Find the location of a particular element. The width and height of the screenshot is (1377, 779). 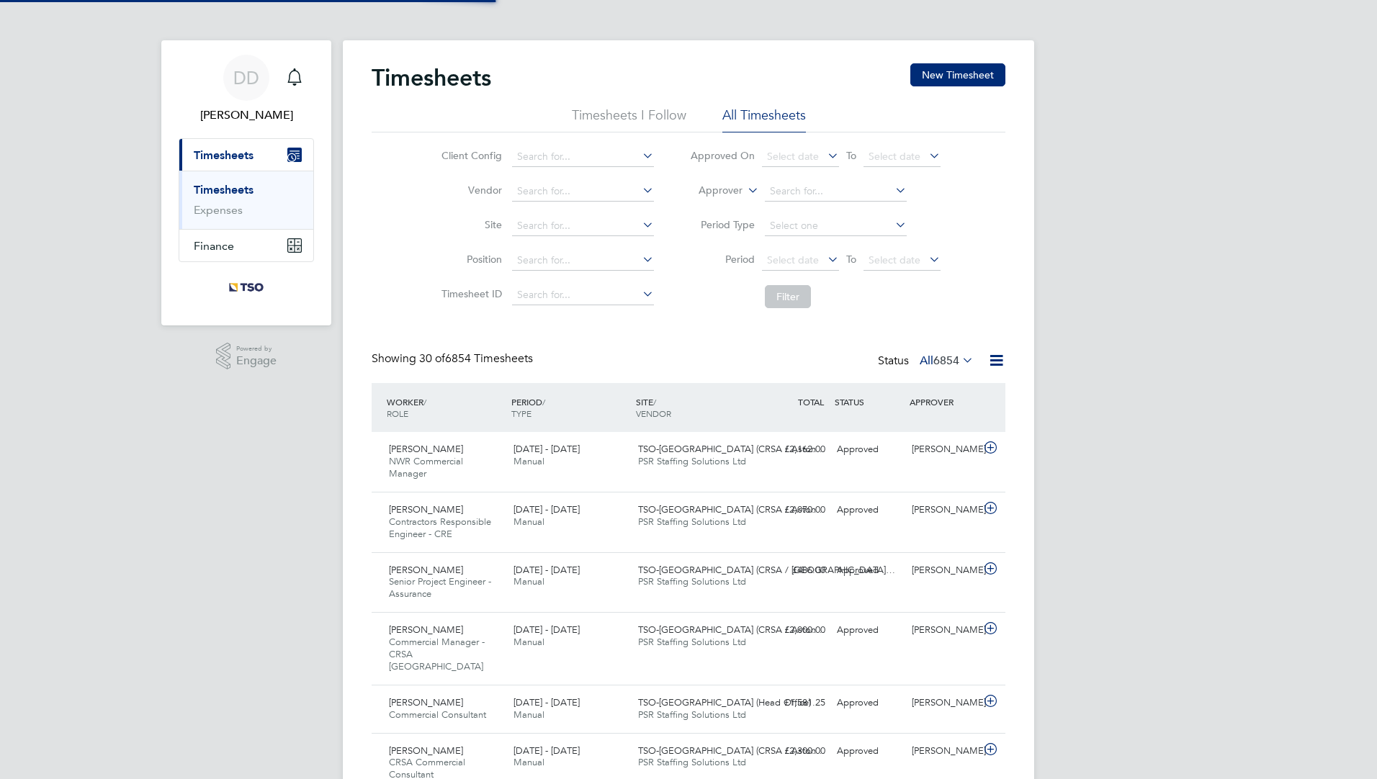

span: TOTAL is located at coordinates (811, 402).